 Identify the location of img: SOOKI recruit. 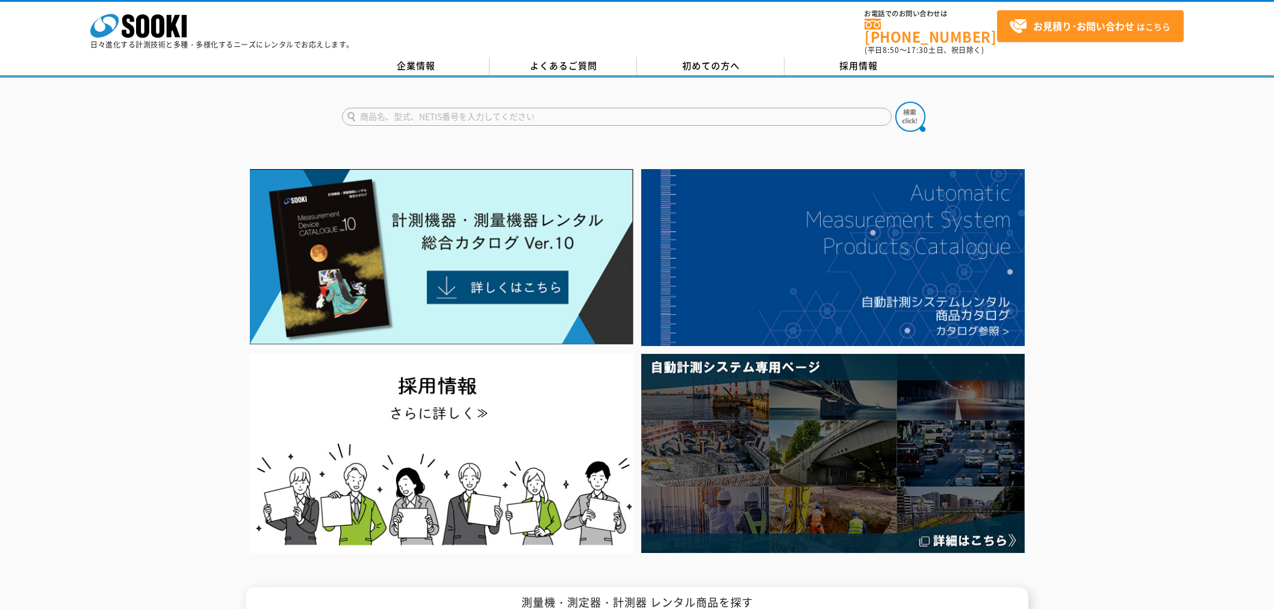
(441, 453).